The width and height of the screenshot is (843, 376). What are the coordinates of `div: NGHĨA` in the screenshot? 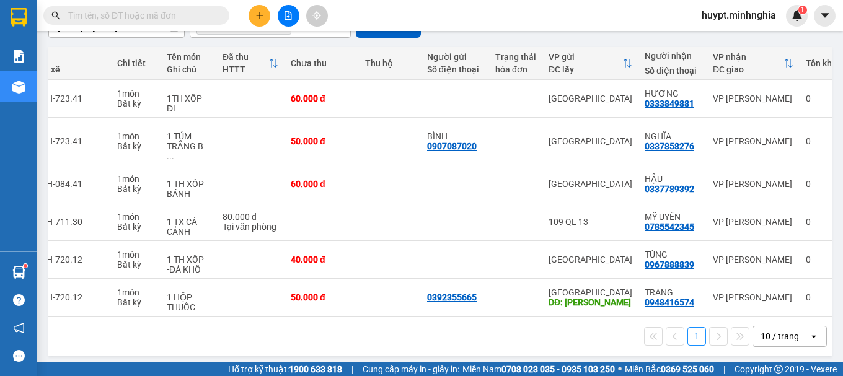 It's located at (672, 136).